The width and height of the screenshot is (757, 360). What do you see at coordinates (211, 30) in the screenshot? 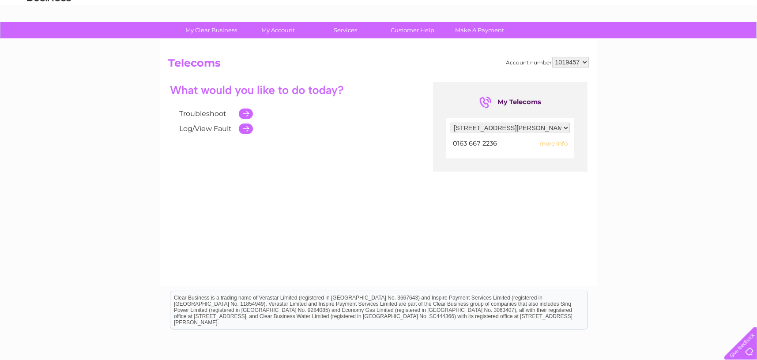
I see `a: My Clear Business` at bounding box center [211, 30].